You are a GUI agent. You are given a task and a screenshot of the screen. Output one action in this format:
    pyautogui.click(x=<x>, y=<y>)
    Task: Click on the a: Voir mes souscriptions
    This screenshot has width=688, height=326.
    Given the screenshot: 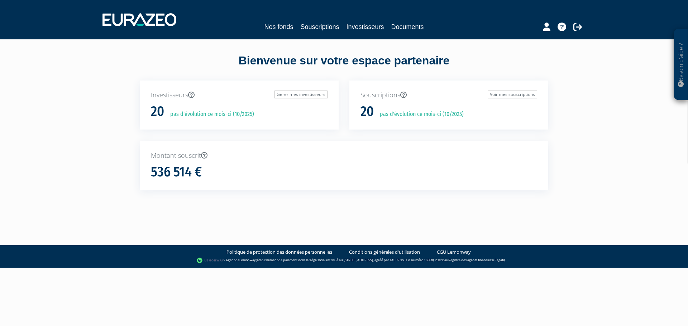 What is the action you would take?
    pyautogui.click(x=512, y=95)
    